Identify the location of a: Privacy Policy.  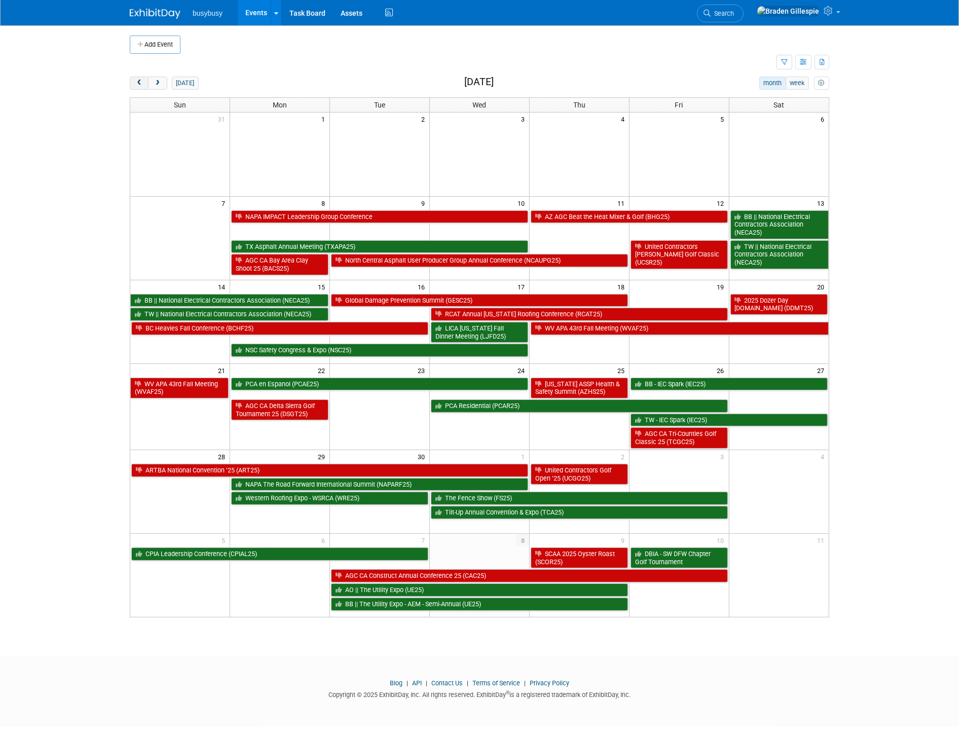
(549, 683).